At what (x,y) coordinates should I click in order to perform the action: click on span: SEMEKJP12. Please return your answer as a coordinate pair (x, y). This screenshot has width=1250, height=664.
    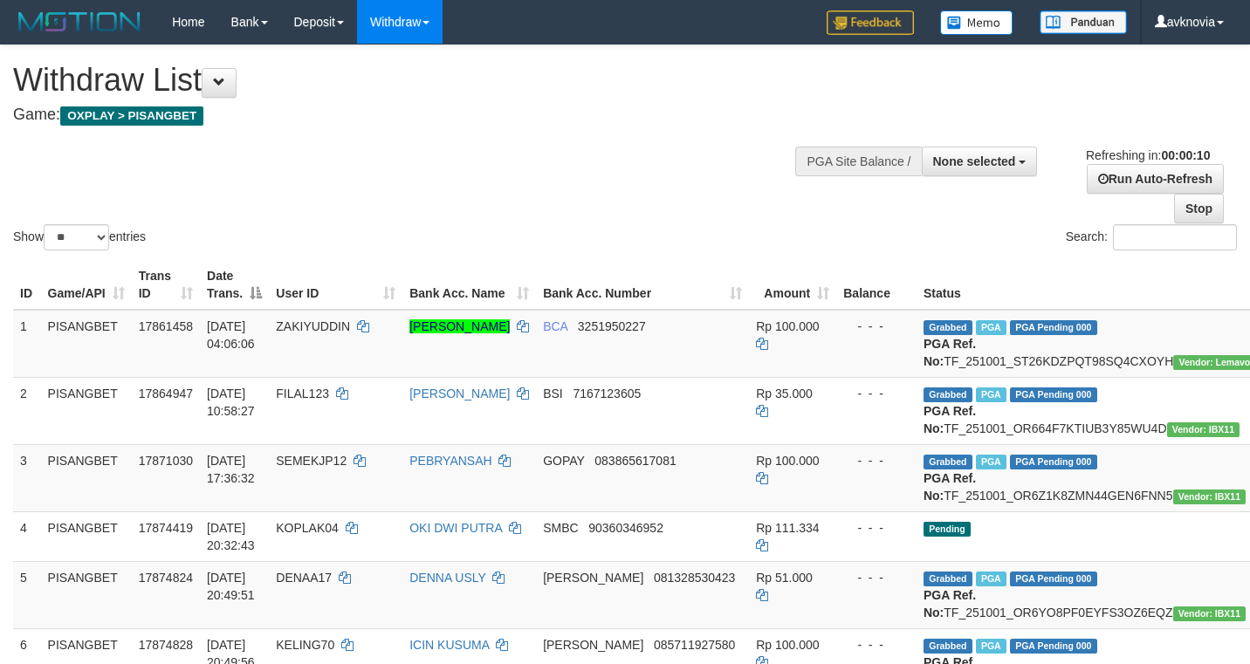
    Looking at the image, I should click on (311, 461).